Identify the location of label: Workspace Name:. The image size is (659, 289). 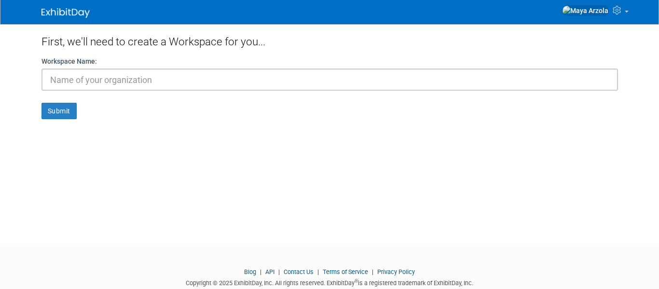
(69, 61).